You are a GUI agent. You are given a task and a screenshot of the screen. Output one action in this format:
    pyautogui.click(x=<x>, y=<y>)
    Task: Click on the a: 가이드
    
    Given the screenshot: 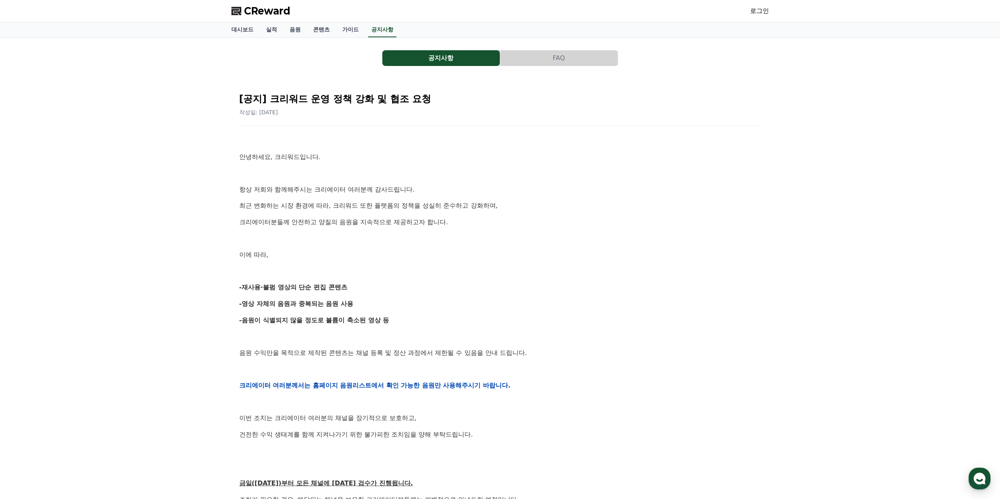 What is the action you would take?
    pyautogui.click(x=350, y=30)
    